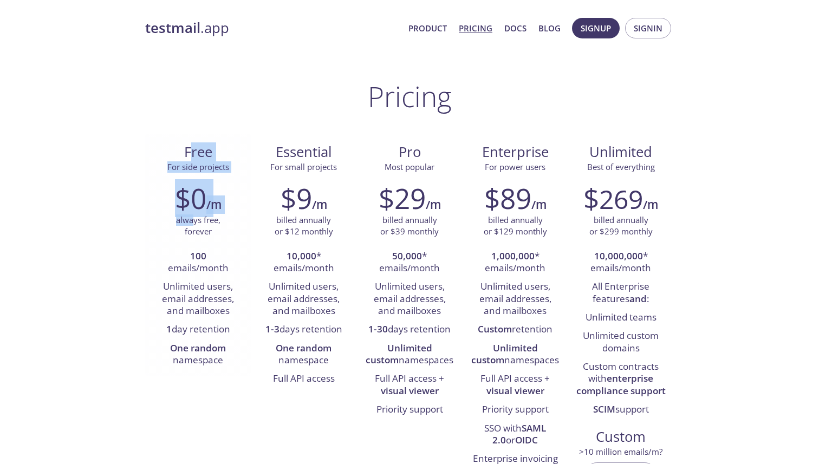  Describe the element at coordinates (515, 435) in the screenshot. I see `li: SSO with or` at that location.